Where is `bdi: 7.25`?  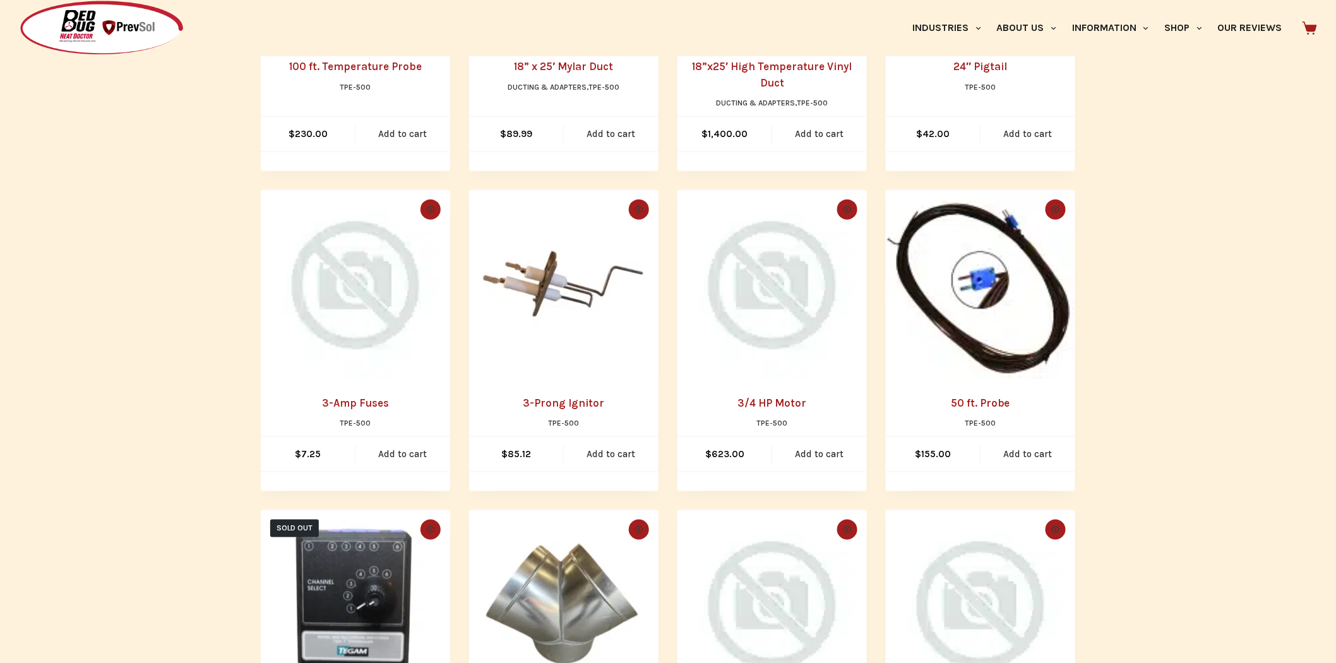 bdi: 7.25 is located at coordinates (308, 454).